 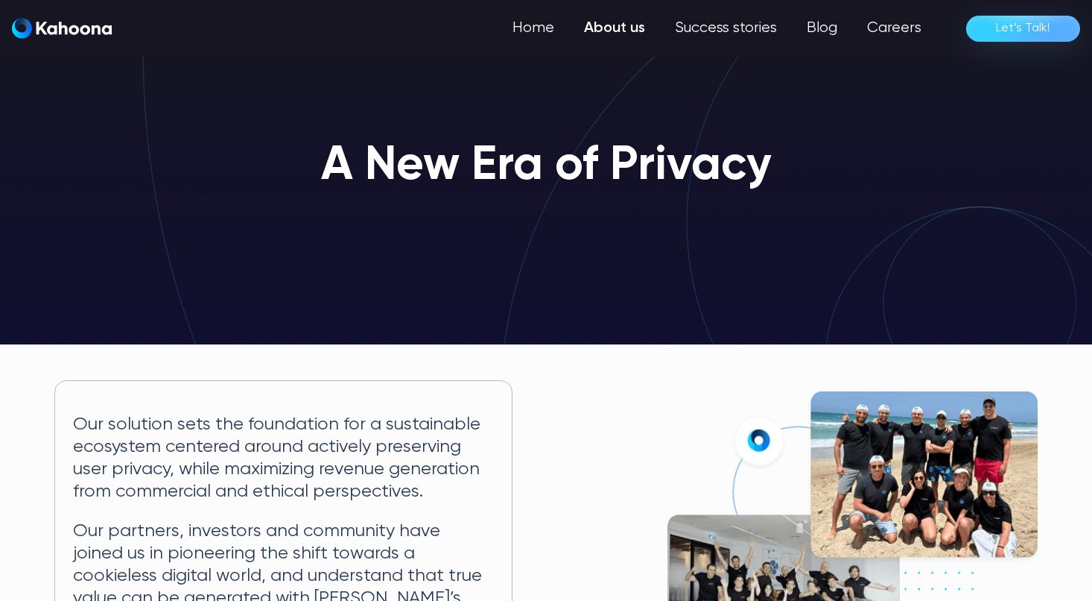 What do you see at coordinates (726, 28) in the screenshot?
I see `a: Success stories` at bounding box center [726, 28].